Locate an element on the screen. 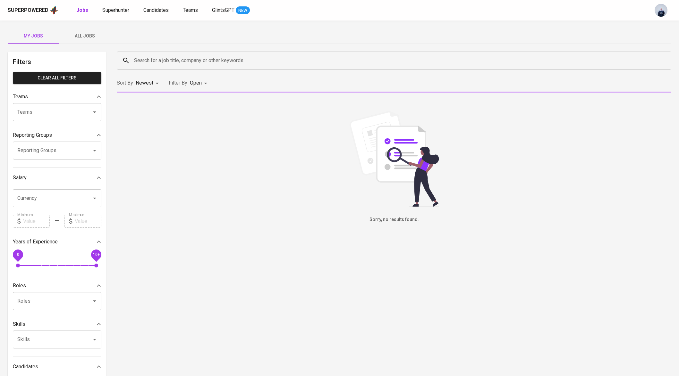 The image size is (679, 376). div: Teams is located at coordinates (57, 97).